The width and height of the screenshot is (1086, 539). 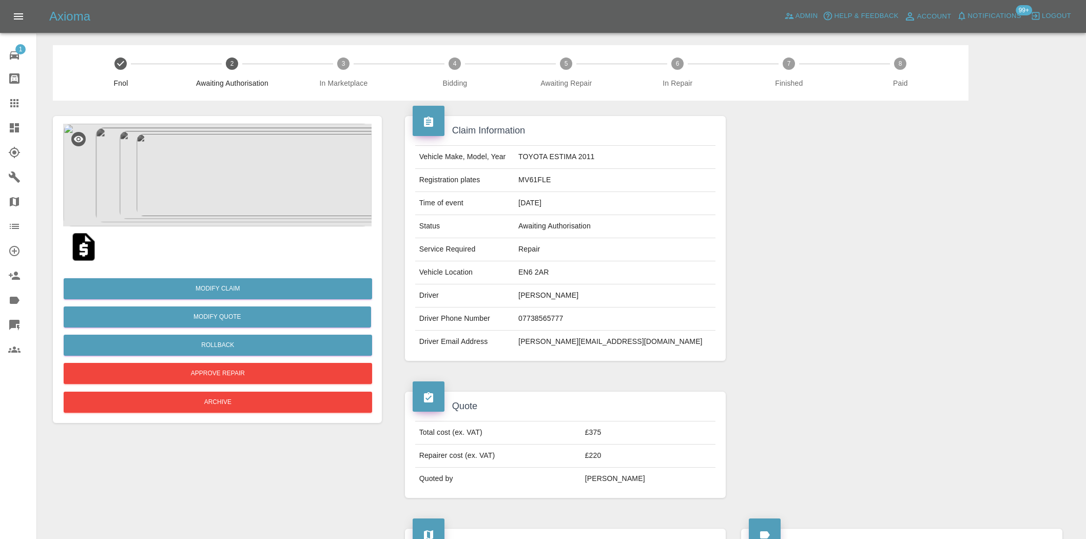 I want to click on button: Rollback, so click(x=218, y=345).